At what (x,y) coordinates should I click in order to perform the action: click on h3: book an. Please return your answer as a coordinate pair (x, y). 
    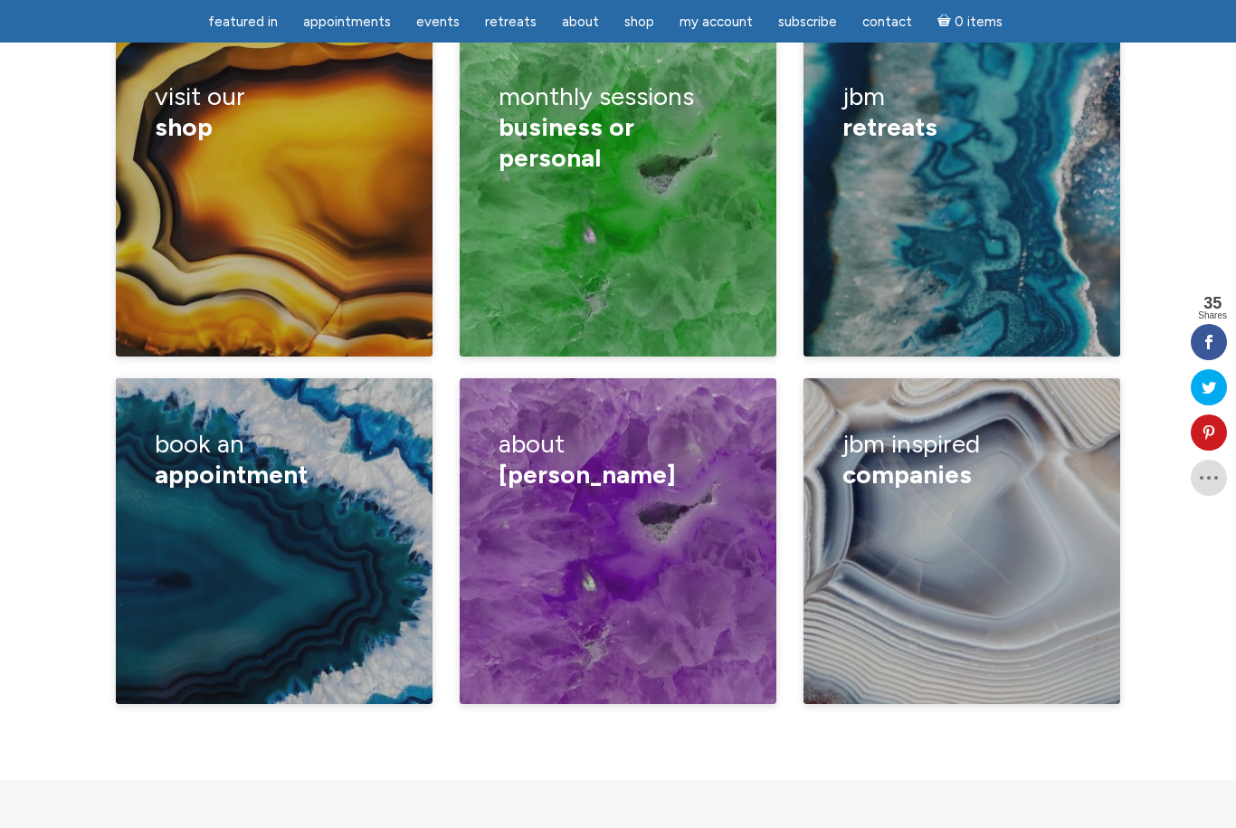
    Looking at the image, I should click on (274, 459).